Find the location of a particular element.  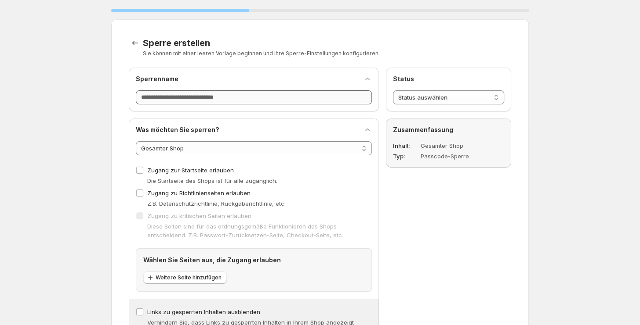

dd: Gesamter Shop is located at coordinates (450, 146).